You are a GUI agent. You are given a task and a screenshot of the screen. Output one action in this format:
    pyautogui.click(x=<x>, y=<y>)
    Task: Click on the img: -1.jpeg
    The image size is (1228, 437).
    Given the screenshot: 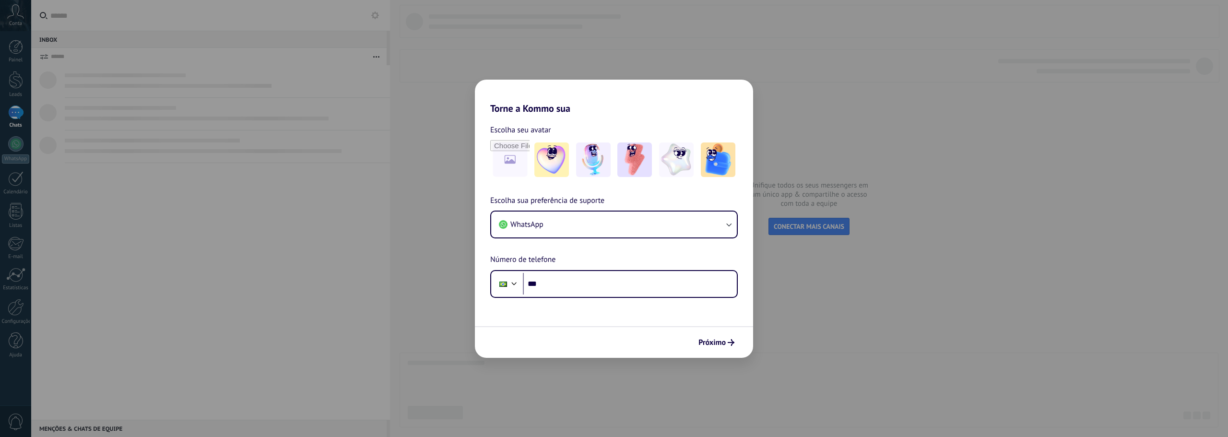 What is the action you would take?
    pyautogui.click(x=552, y=160)
    